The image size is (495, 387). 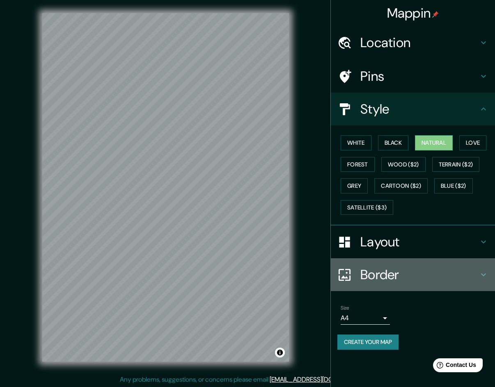 What do you see at coordinates (368, 342) in the screenshot?
I see `button: Create your map` at bounding box center [368, 342].